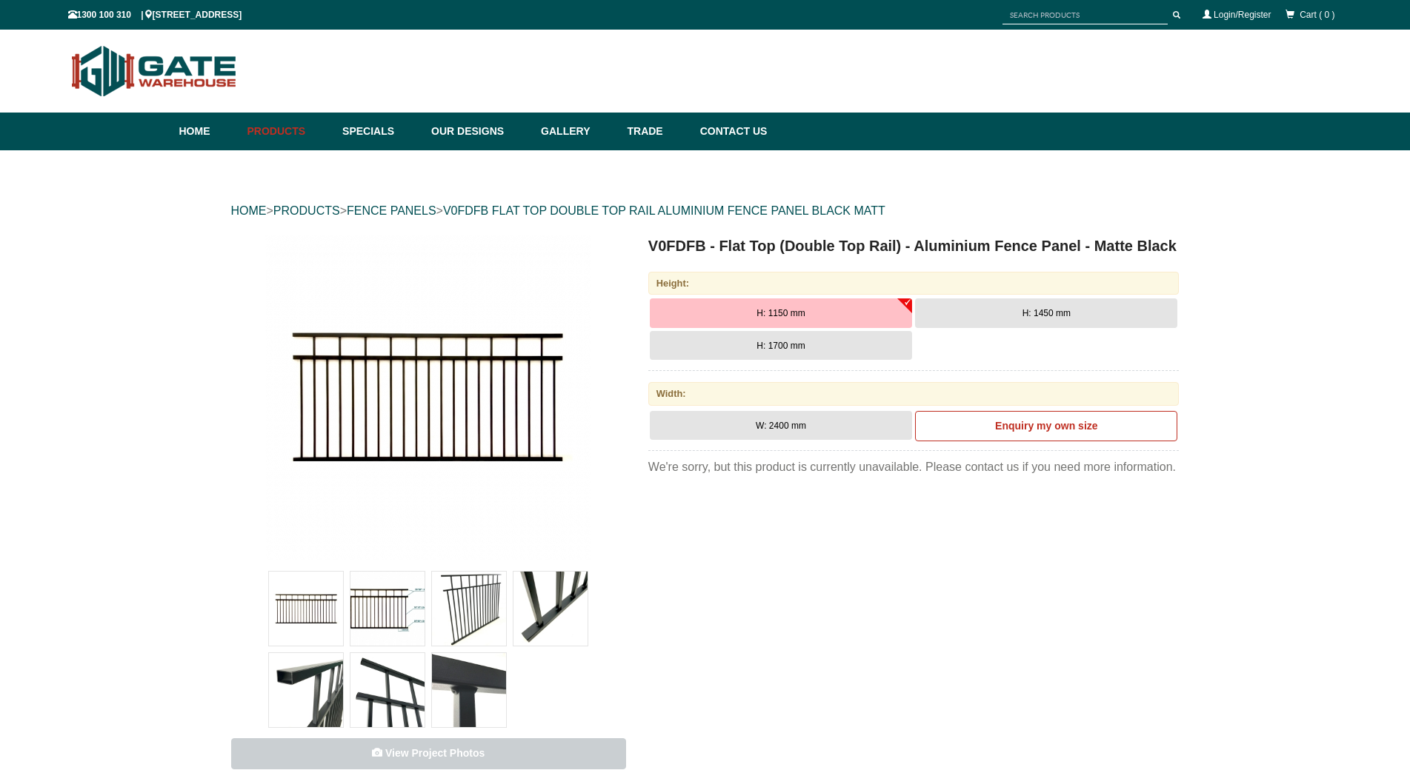 The image size is (1410, 770). I want to click on button: H: 1150 mm, so click(781, 313).